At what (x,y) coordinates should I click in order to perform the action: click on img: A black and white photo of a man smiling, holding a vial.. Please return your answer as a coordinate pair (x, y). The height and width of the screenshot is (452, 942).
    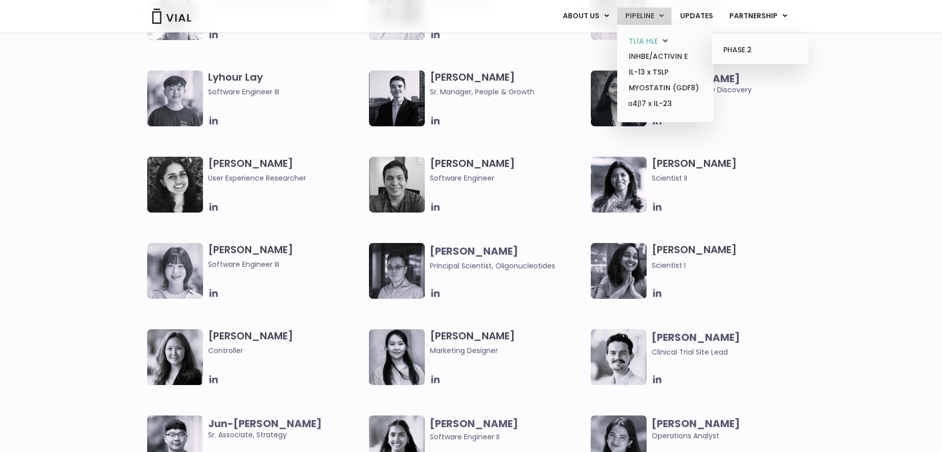
    Looking at the image, I should click on (397, 185).